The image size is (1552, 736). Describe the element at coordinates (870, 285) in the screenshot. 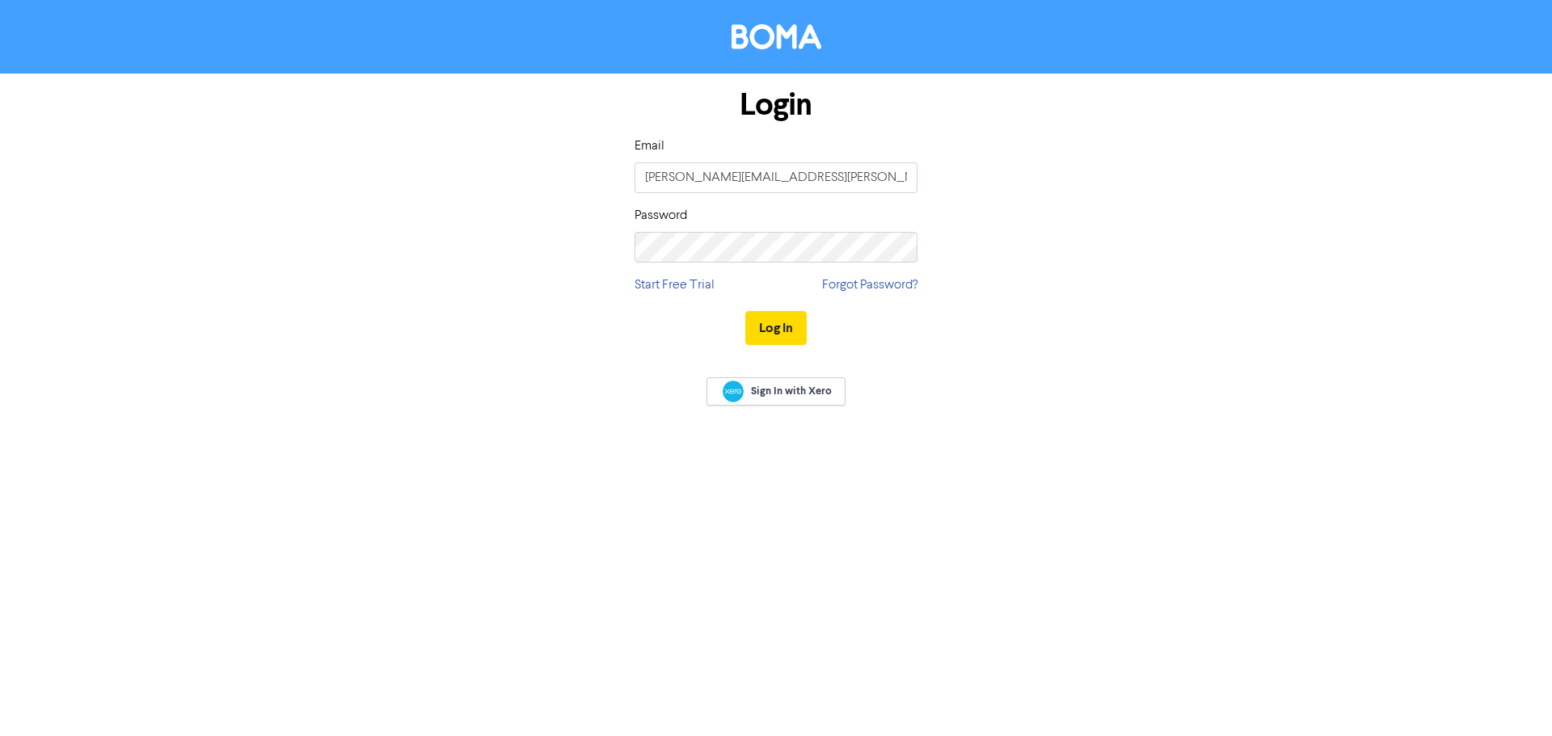

I see `a: Forgot Password?` at that location.